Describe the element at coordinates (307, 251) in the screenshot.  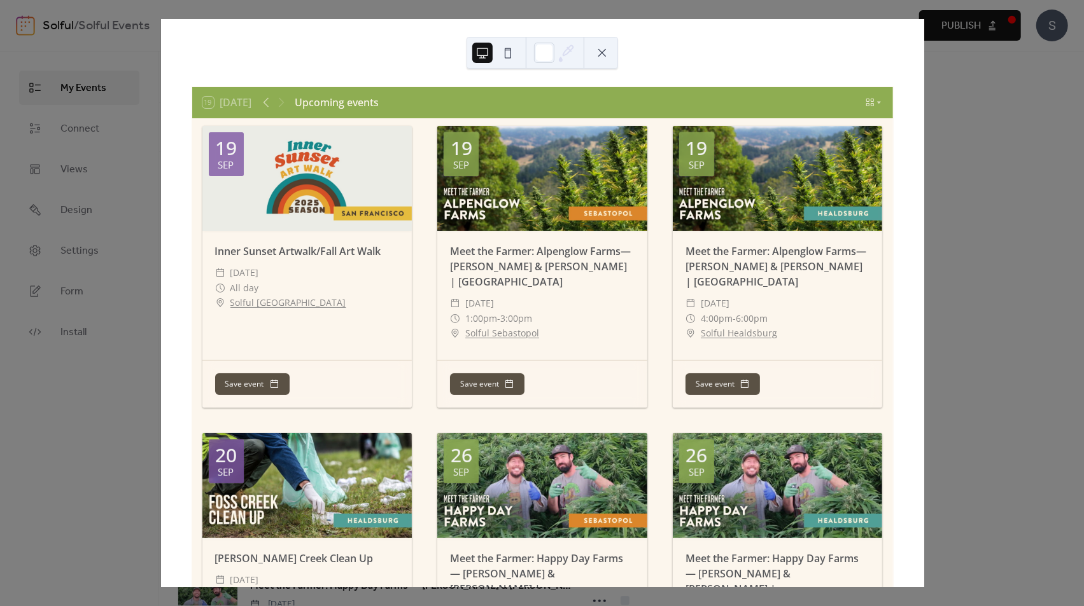
I see `div: Inner Sunset Artwalk/Fall Art Walk` at that location.